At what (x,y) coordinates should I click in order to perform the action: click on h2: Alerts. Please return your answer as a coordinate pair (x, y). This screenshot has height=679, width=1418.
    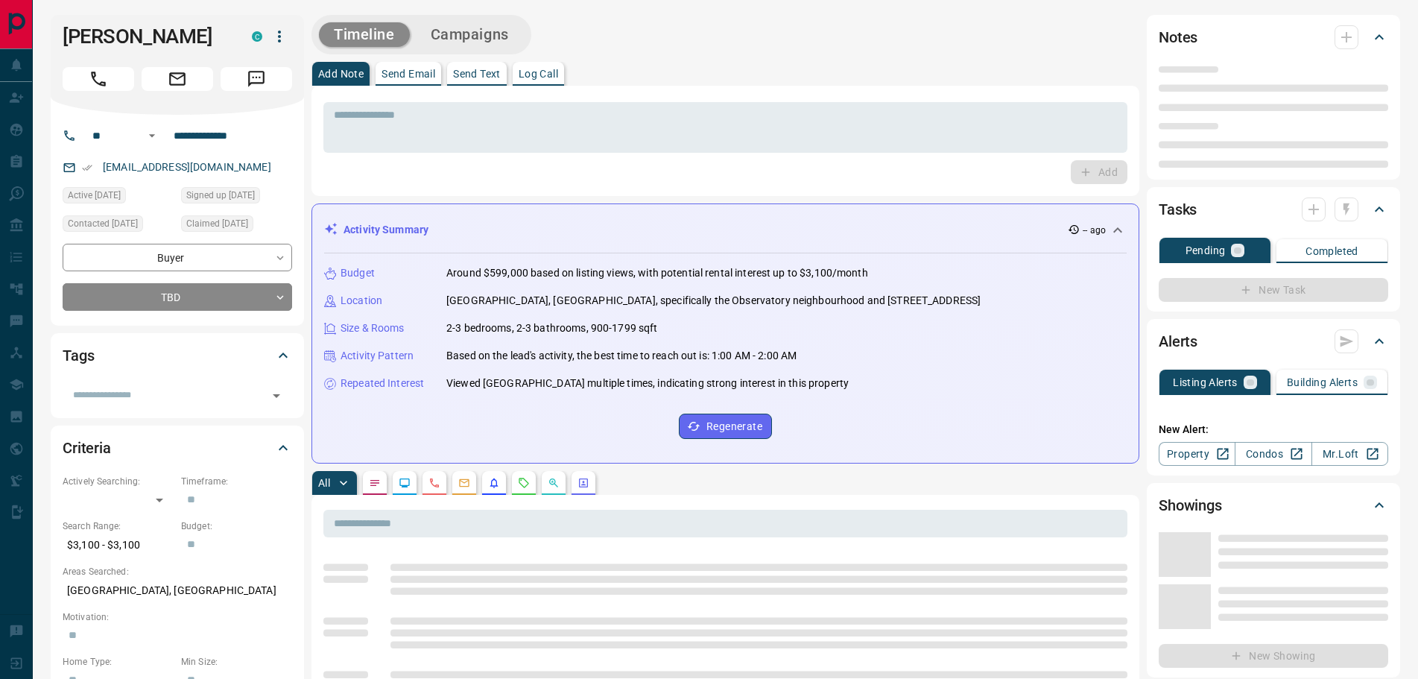
    Looking at the image, I should click on (1178, 341).